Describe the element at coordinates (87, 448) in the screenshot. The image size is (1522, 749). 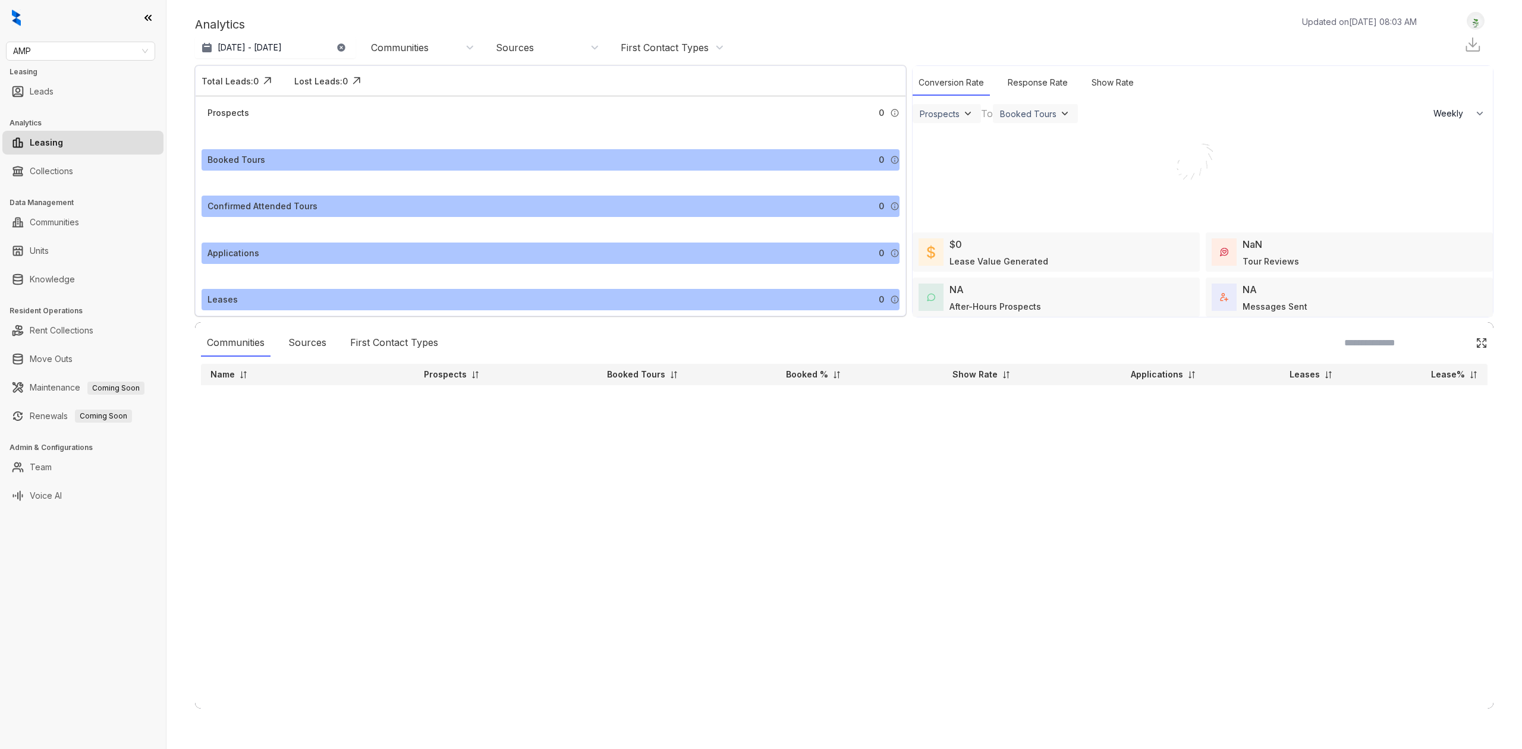
I see `h3: Admin & Configurations` at that location.